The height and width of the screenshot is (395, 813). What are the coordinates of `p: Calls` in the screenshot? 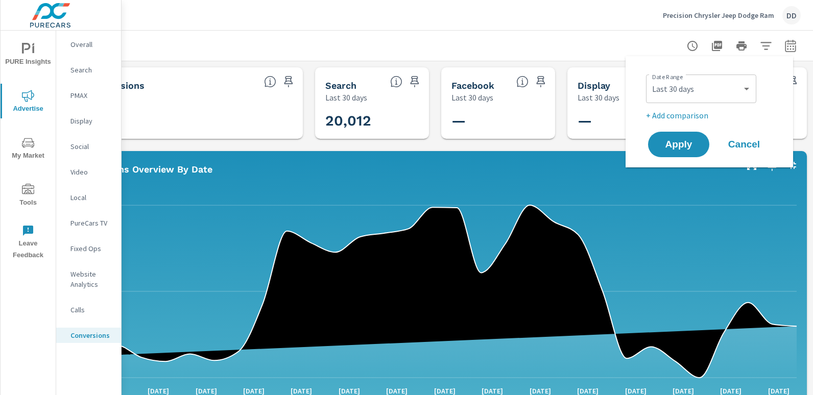 It's located at (91, 310).